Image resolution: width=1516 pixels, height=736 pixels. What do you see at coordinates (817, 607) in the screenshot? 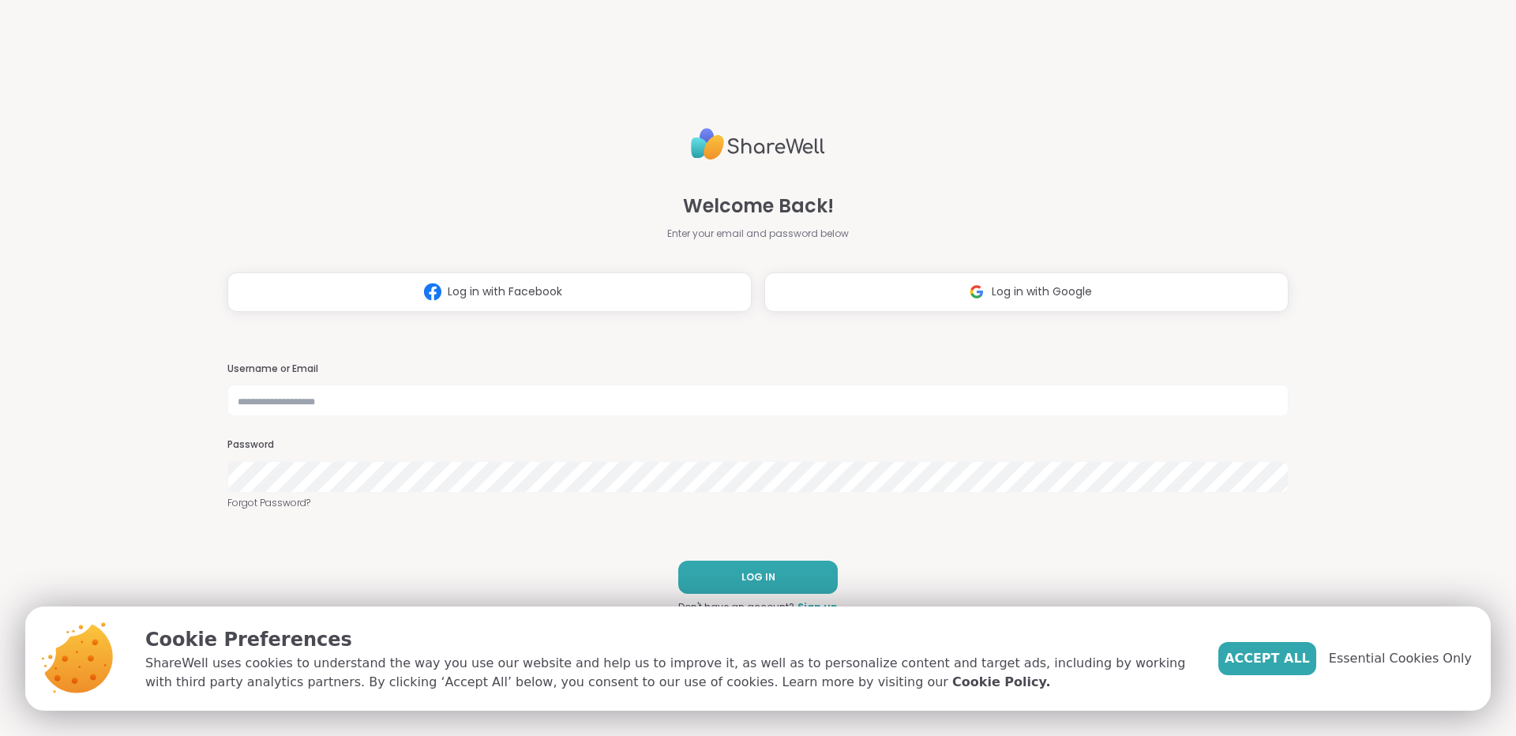
I see `a: Sign up` at bounding box center [817, 607].